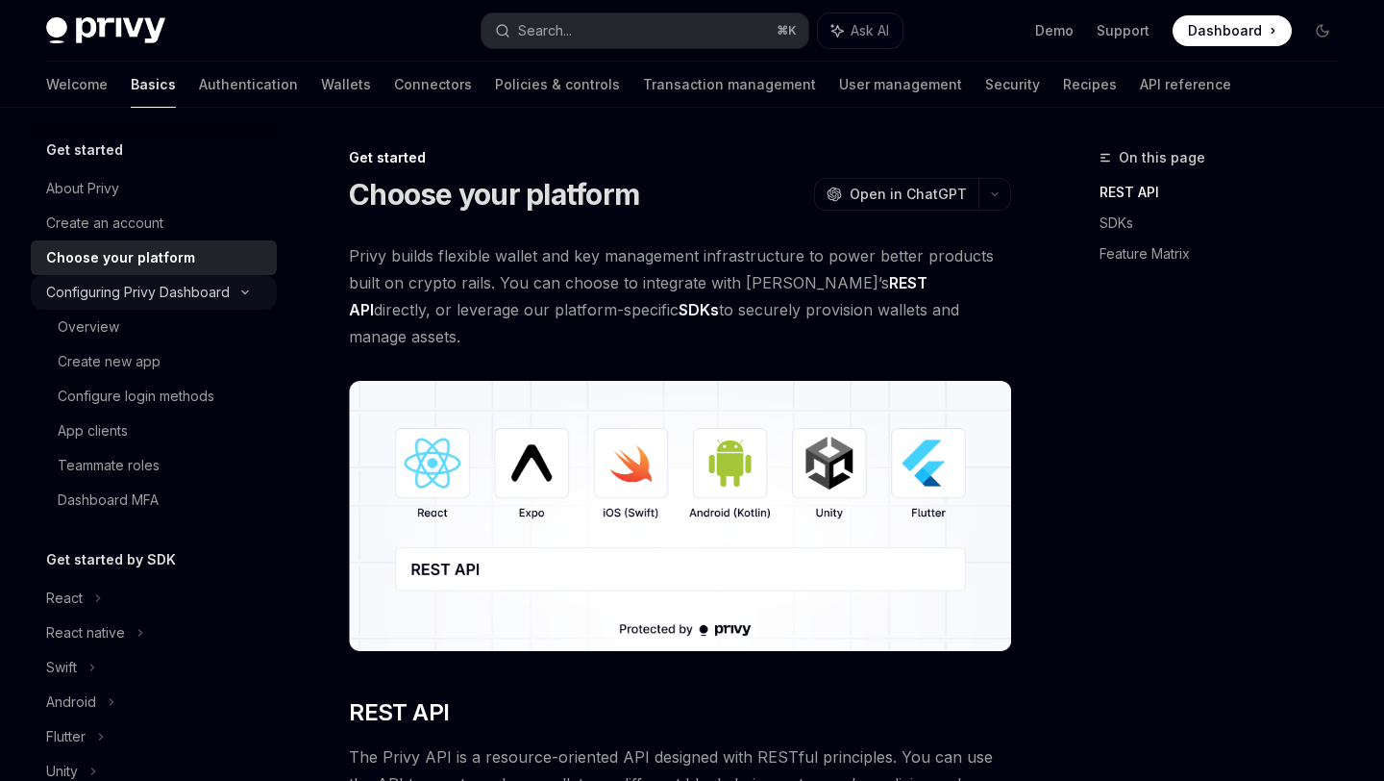  I want to click on a: API reference, so click(1185, 85).